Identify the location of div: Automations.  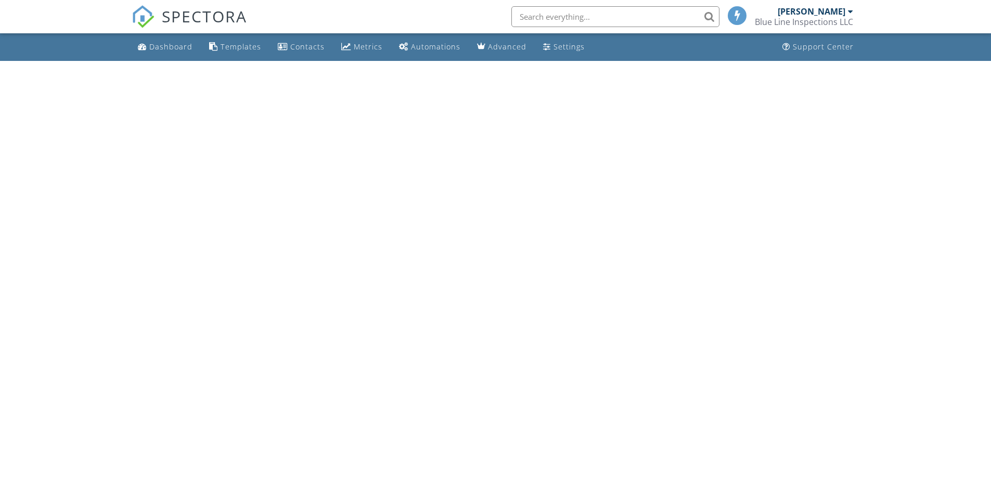
(436, 46).